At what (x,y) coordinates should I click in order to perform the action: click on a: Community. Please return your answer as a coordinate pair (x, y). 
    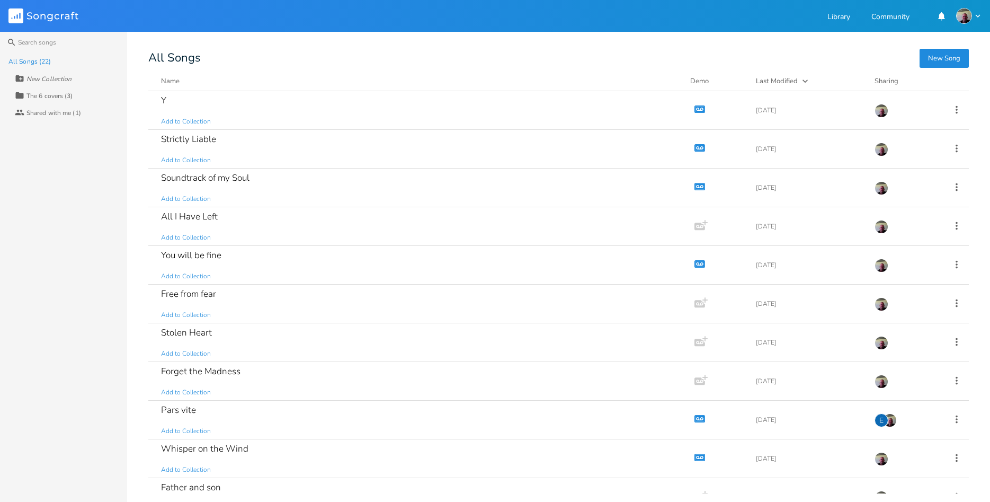
    Looking at the image, I should click on (891, 17).